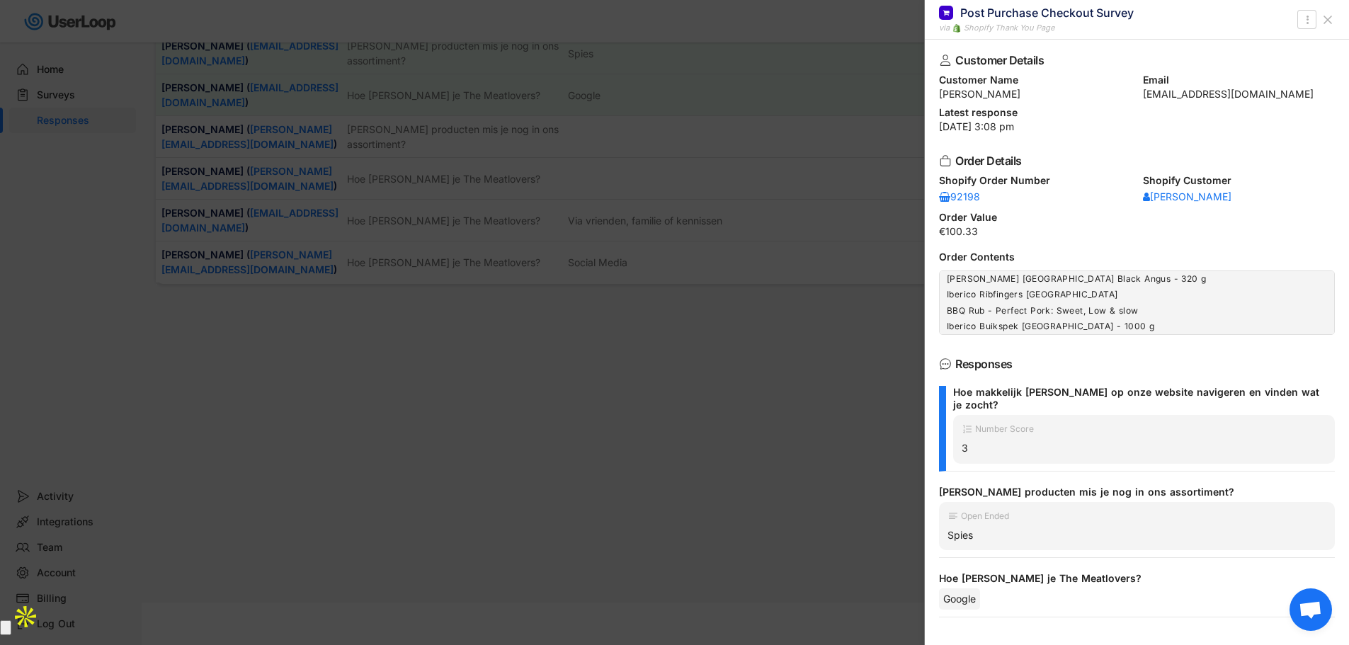 The height and width of the screenshot is (645, 1349). I want to click on div: 92198, so click(960, 197).